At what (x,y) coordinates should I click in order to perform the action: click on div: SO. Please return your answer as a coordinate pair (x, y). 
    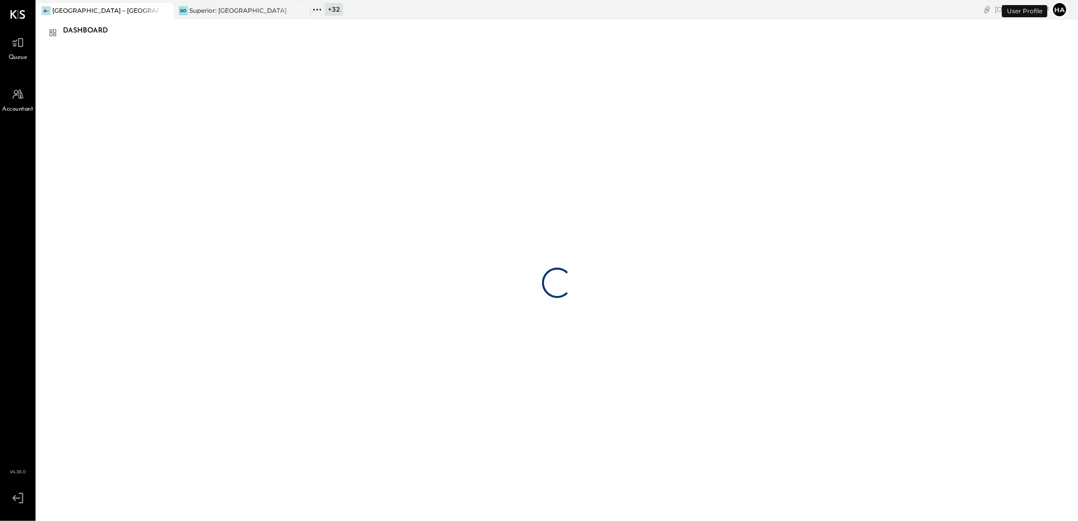
    Looking at the image, I should click on (183, 11).